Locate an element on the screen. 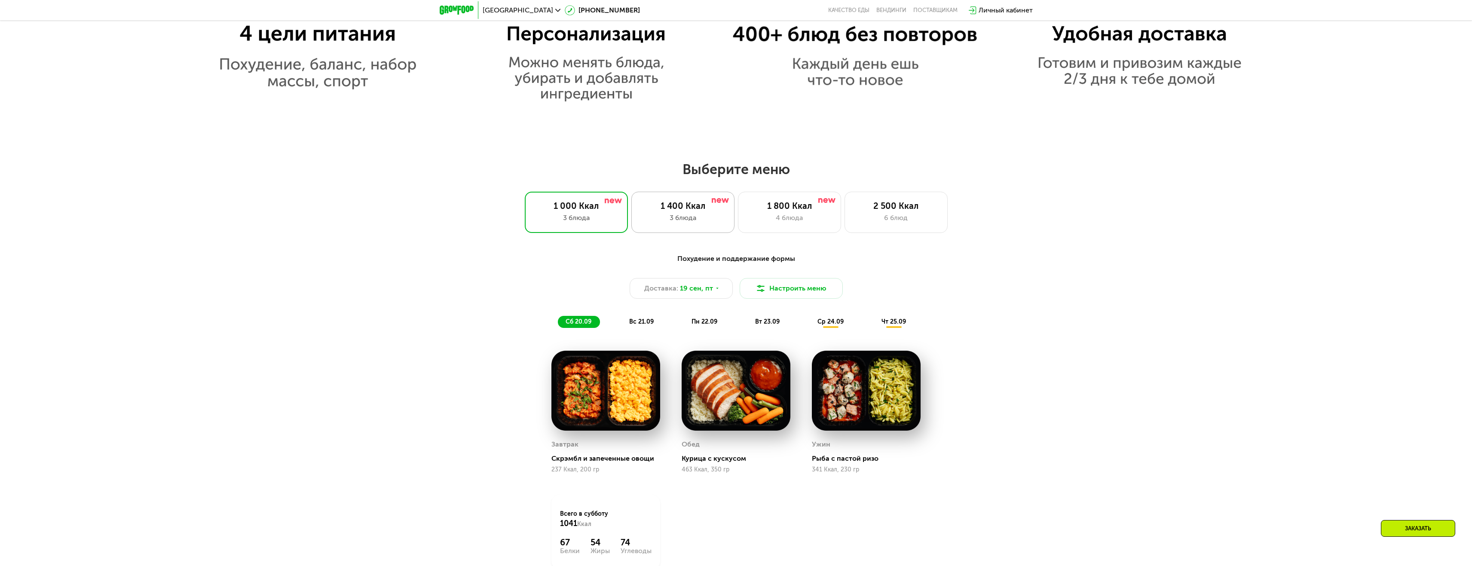  div: 341 Ккал, 230 гр is located at coordinates (866, 470).